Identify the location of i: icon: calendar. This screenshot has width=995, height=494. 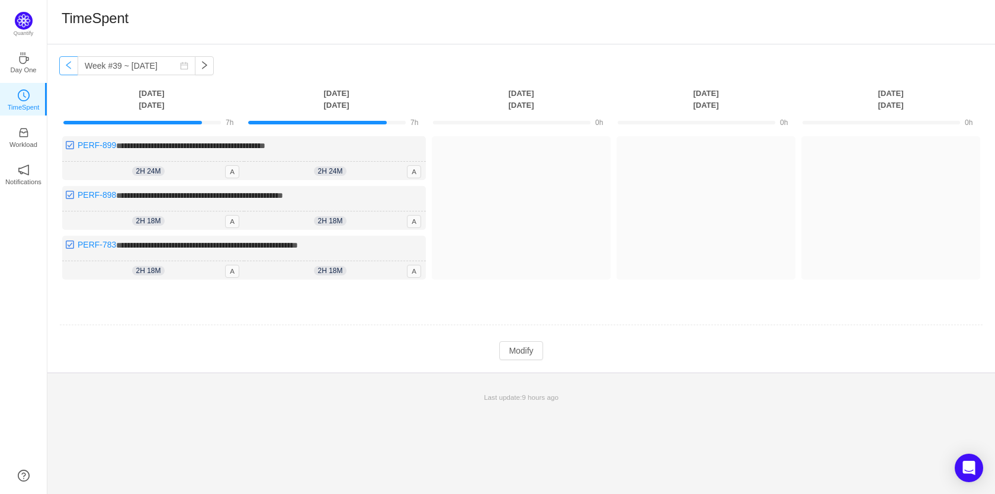
(184, 66).